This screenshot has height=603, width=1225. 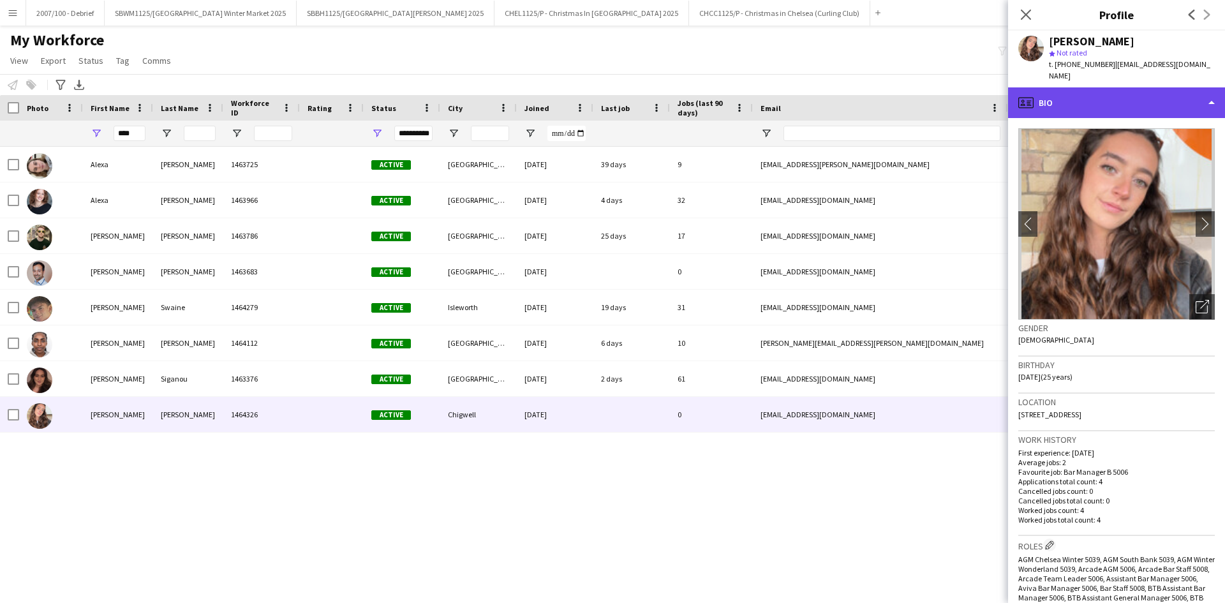 What do you see at coordinates (704, 108) in the screenshot?
I see `span: Jobs (last 90 days)` at bounding box center [704, 108].